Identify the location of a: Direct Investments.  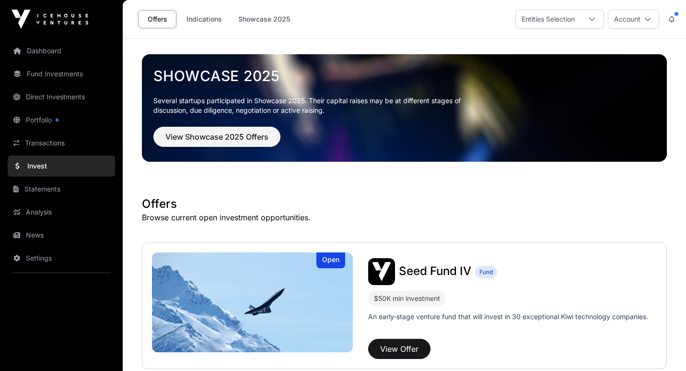
(61, 97).